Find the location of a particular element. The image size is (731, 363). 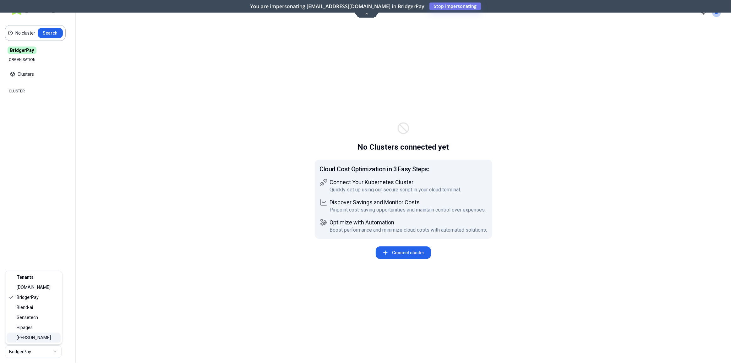

div: Tenants is located at coordinates (34, 277).